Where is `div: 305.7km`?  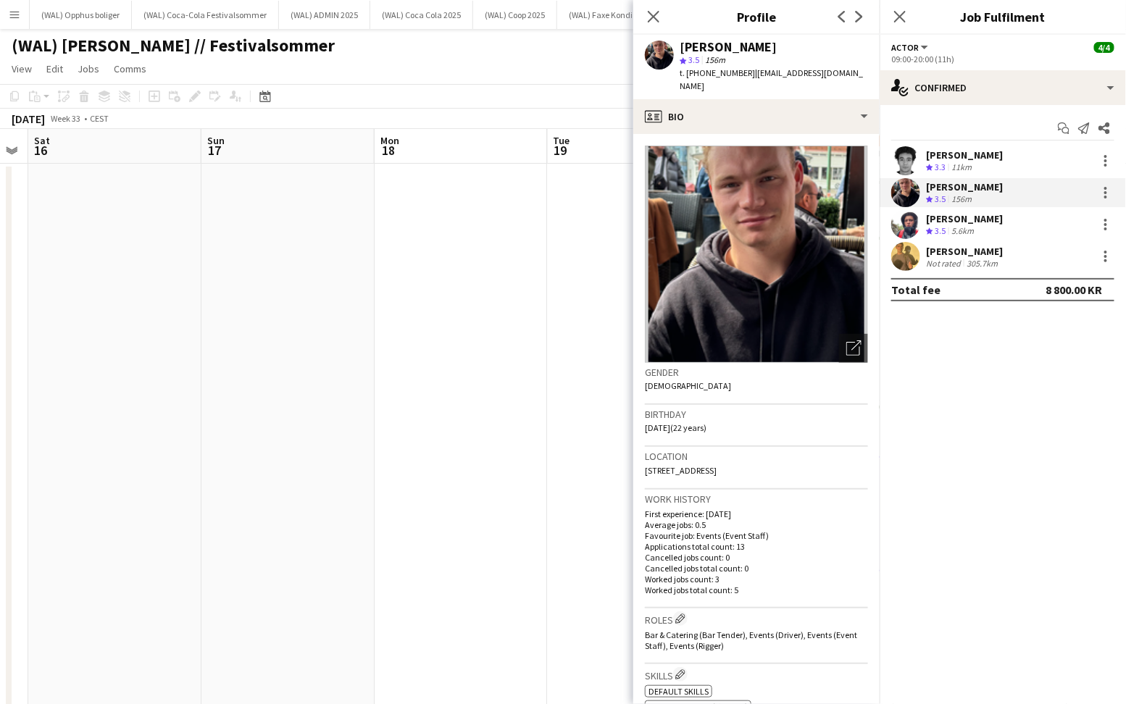
div: 305.7km is located at coordinates (982, 263).